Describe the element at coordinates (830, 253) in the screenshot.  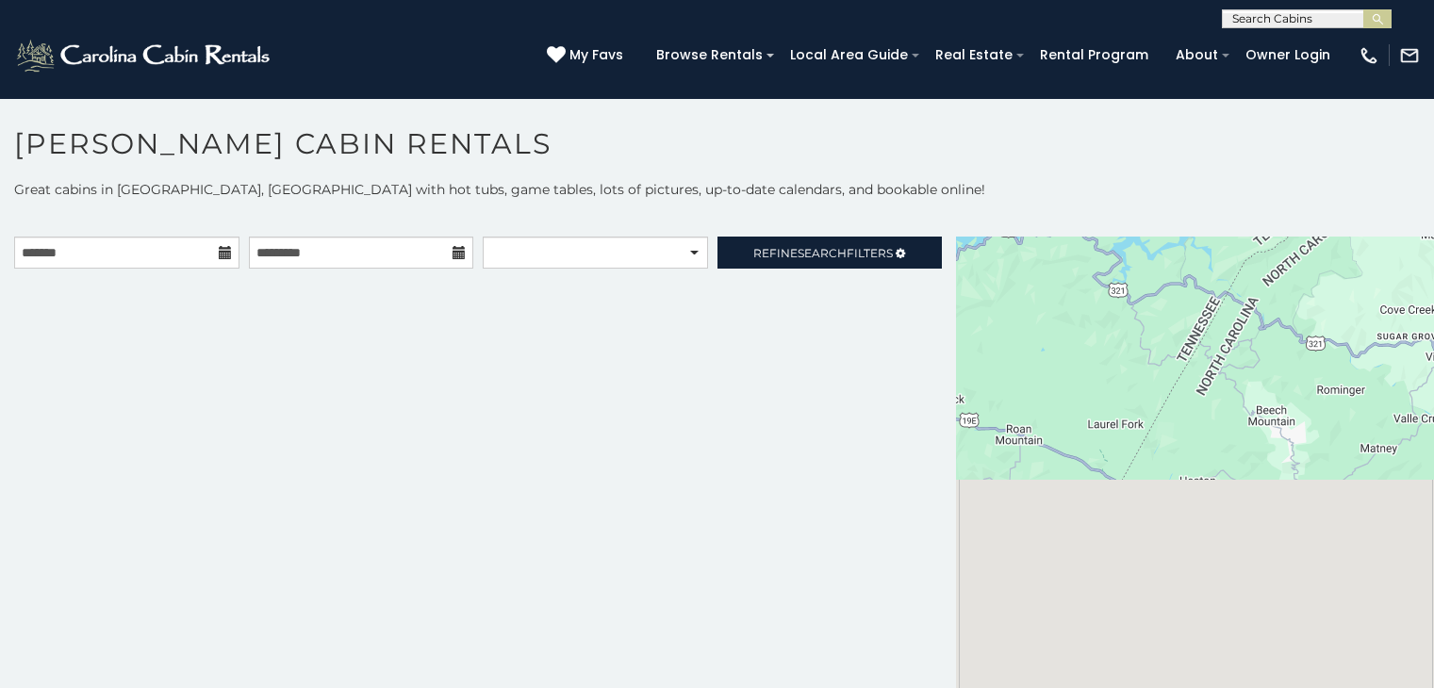
I see `a: RefineSearchFilters` at that location.